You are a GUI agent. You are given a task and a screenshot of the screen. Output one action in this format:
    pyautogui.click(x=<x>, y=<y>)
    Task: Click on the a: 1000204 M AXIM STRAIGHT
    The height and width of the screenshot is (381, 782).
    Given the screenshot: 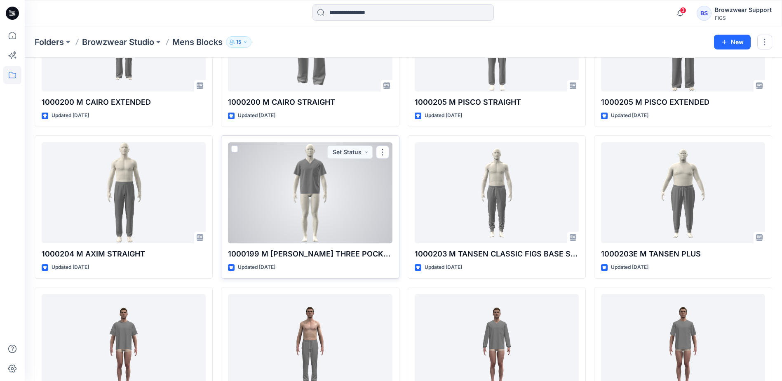 What is the action you would take?
    pyautogui.click(x=124, y=192)
    